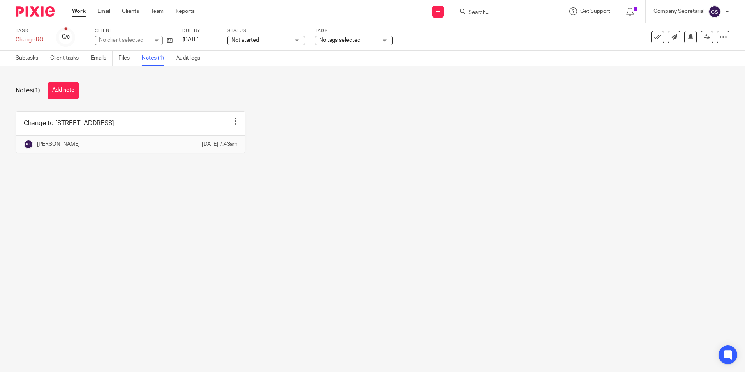 The width and height of the screenshot is (745, 372). What do you see at coordinates (124, 40) in the screenshot?
I see `div: No client selected` at bounding box center [124, 40].